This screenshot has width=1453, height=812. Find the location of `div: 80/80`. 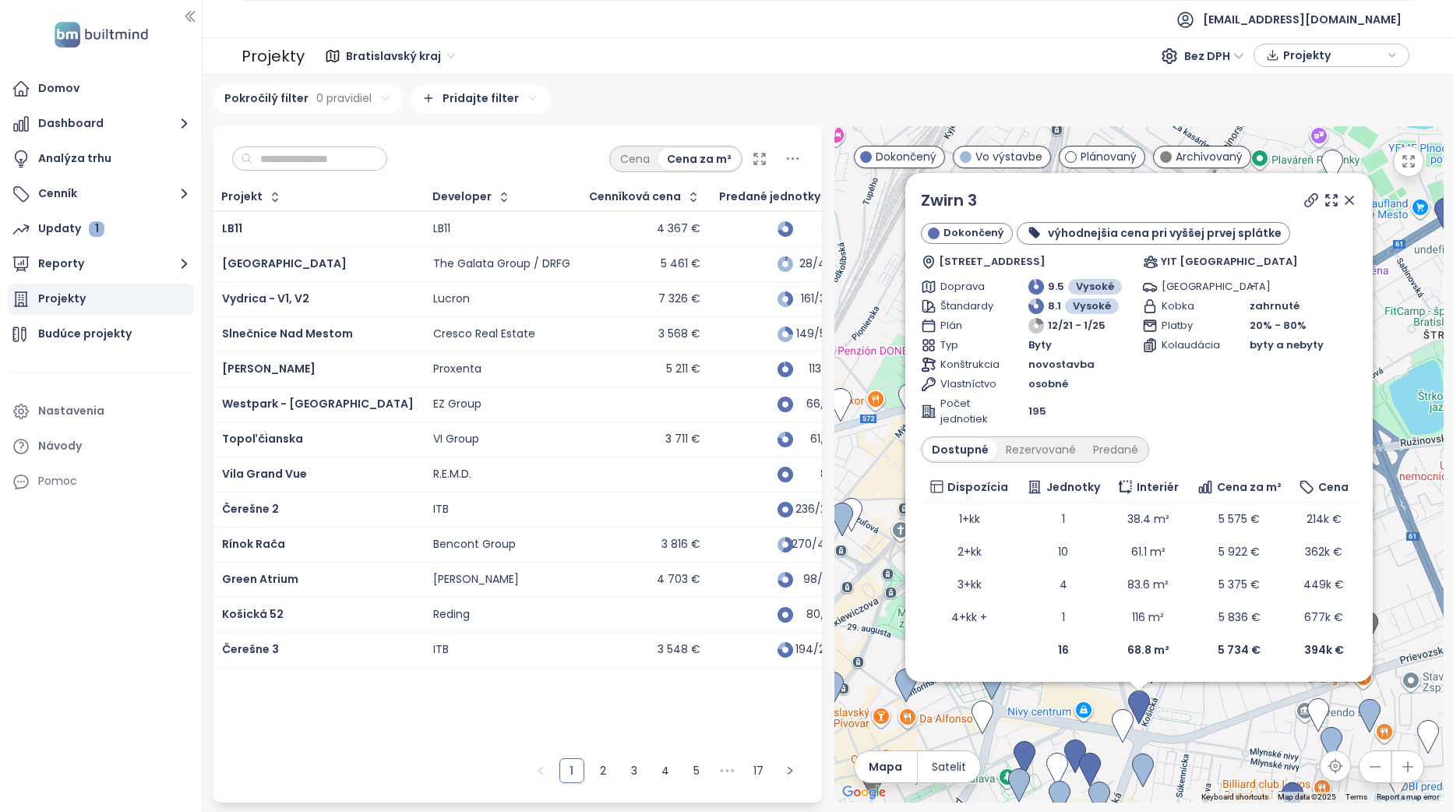

div: 80/80 is located at coordinates (821, 614).